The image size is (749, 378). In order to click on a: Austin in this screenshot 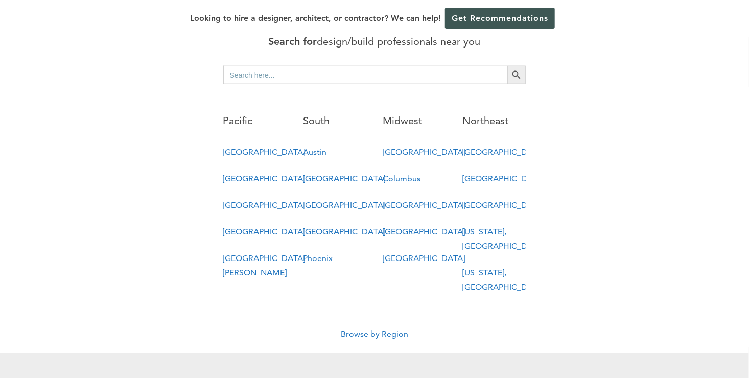, I will do `click(315, 152)`.